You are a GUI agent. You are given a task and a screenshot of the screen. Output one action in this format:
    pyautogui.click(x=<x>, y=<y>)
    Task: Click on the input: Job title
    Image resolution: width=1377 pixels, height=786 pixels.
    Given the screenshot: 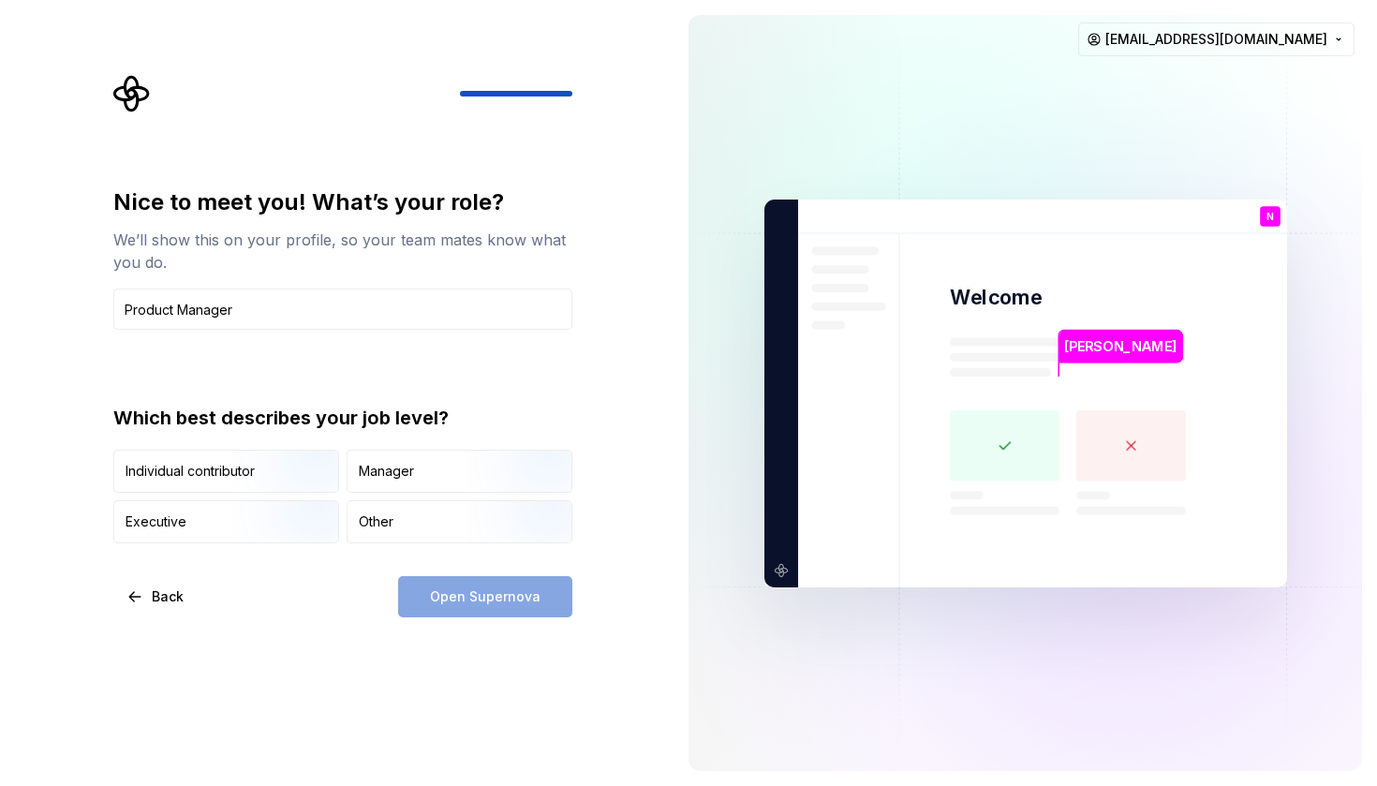 What is the action you would take?
    pyautogui.click(x=343, y=309)
    